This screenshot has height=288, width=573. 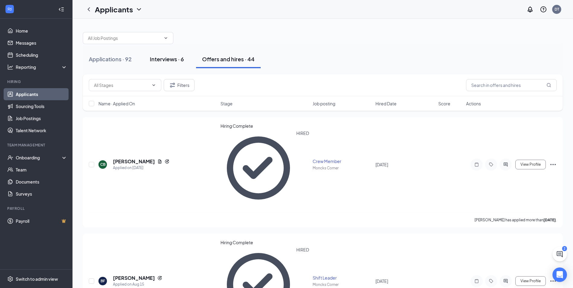 I want to click on a: ChevronLeft, so click(x=89, y=9).